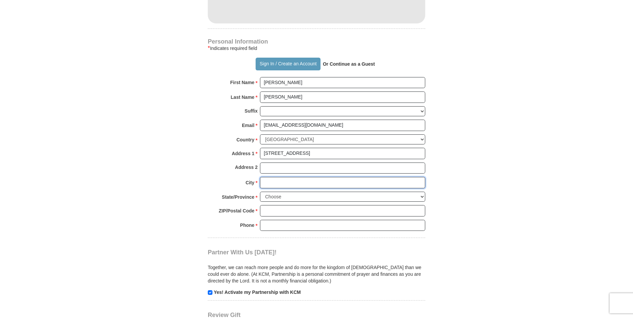 This screenshot has height=318, width=633. What do you see at coordinates (243, 97) in the screenshot?
I see `strong: Last Name` at bounding box center [243, 97].